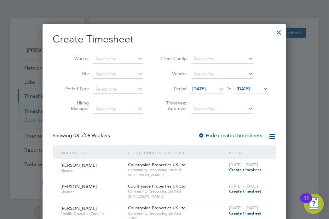 The image size is (329, 219). Describe the element at coordinates (75, 74) in the screenshot. I see `label: Site` at that location.